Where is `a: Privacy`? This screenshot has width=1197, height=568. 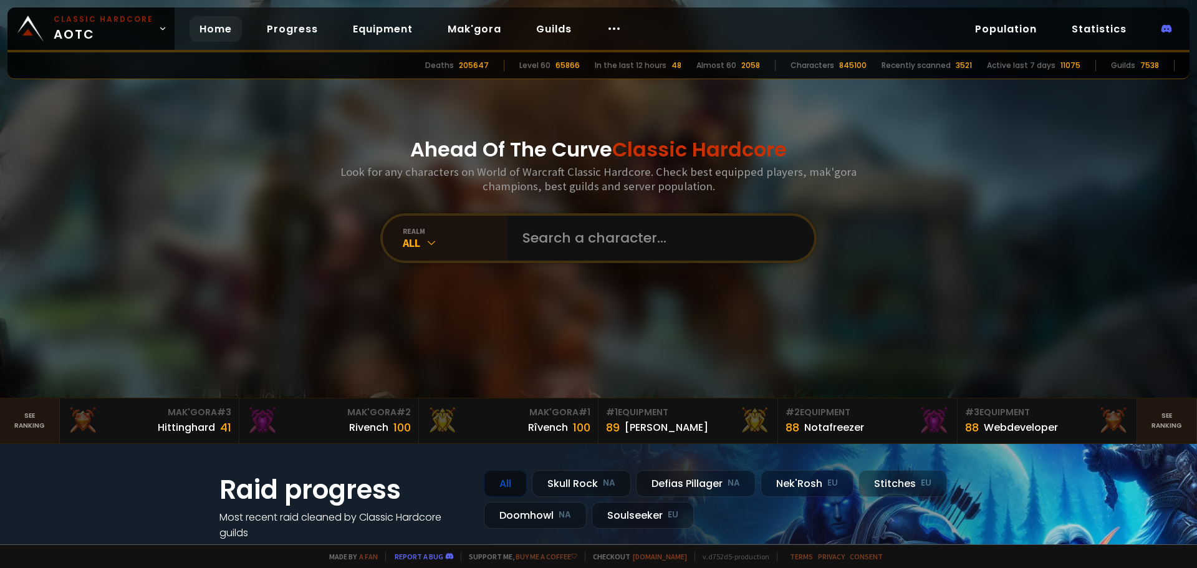
a: Privacy is located at coordinates (831, 556).